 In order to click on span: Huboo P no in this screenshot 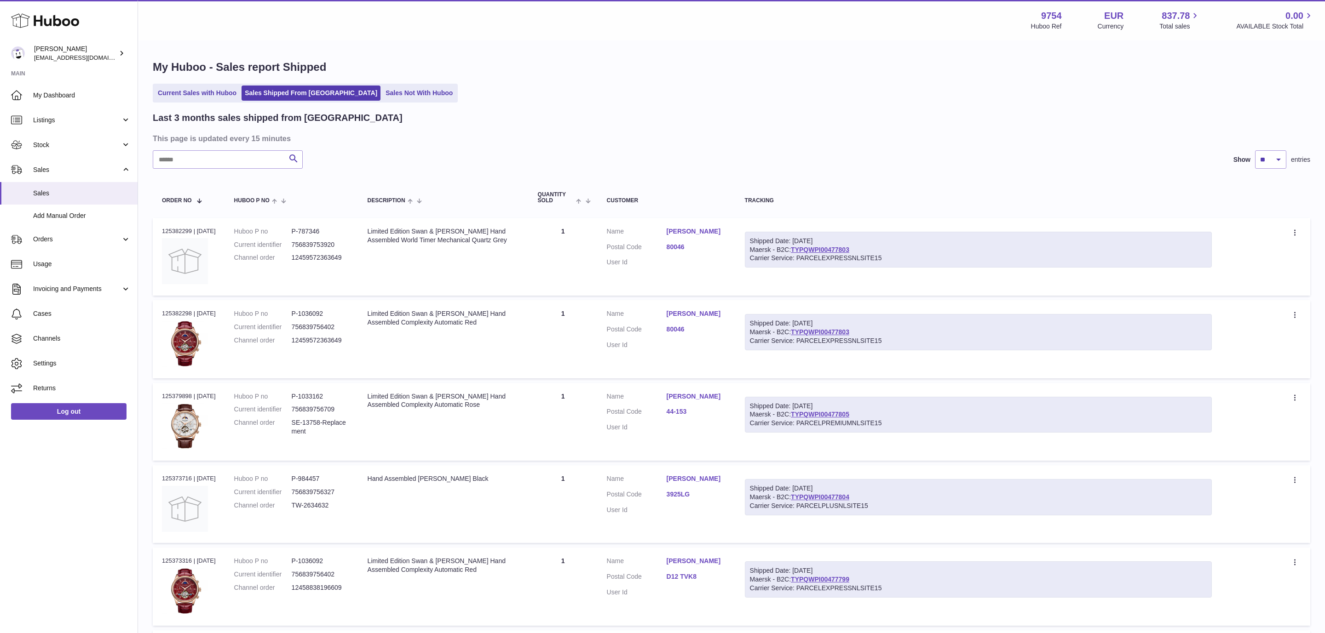, I will do `click(252, 201)`.